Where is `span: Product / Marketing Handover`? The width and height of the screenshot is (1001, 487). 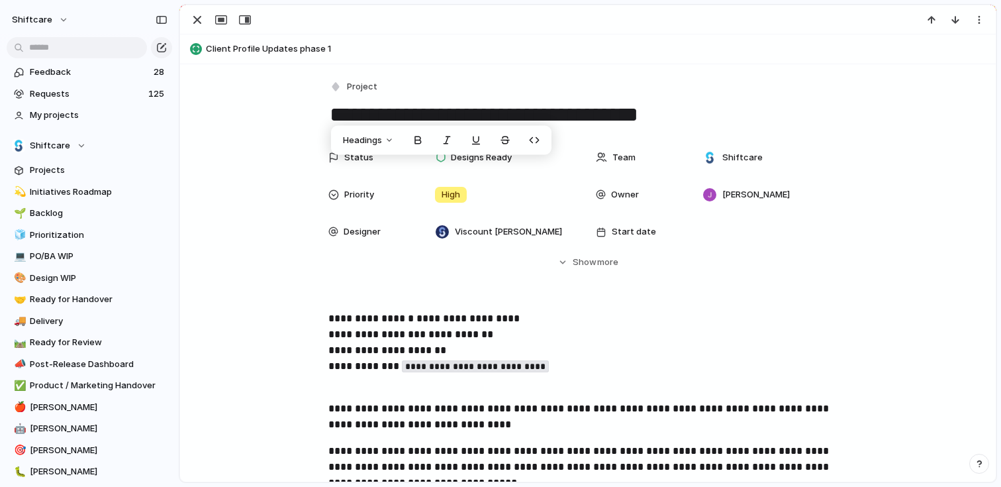 span: Product / Marketing Handover is located at coordinates (99, 385).